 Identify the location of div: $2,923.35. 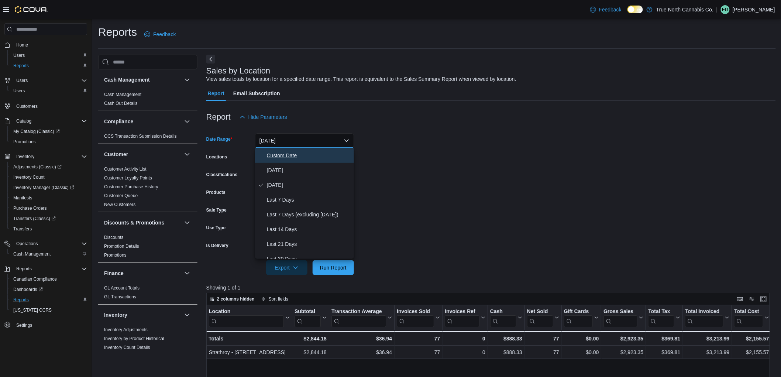
(623, 338).